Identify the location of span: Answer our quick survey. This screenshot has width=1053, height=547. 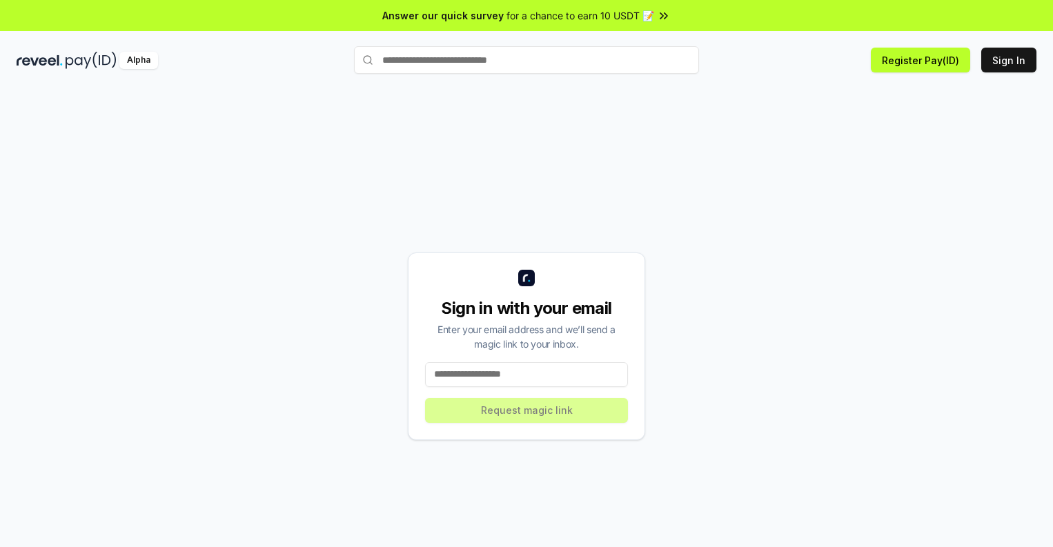
(443, 15).